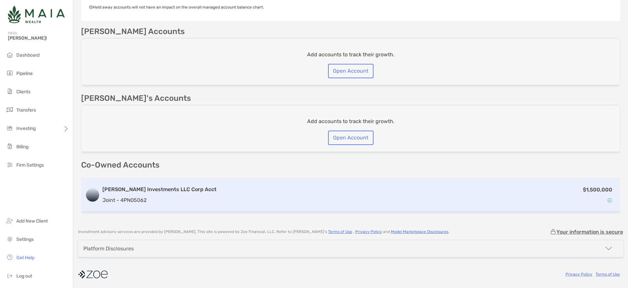 The image size is (628, 288). I want to click on span: Firm Settings, so click(30, 165).